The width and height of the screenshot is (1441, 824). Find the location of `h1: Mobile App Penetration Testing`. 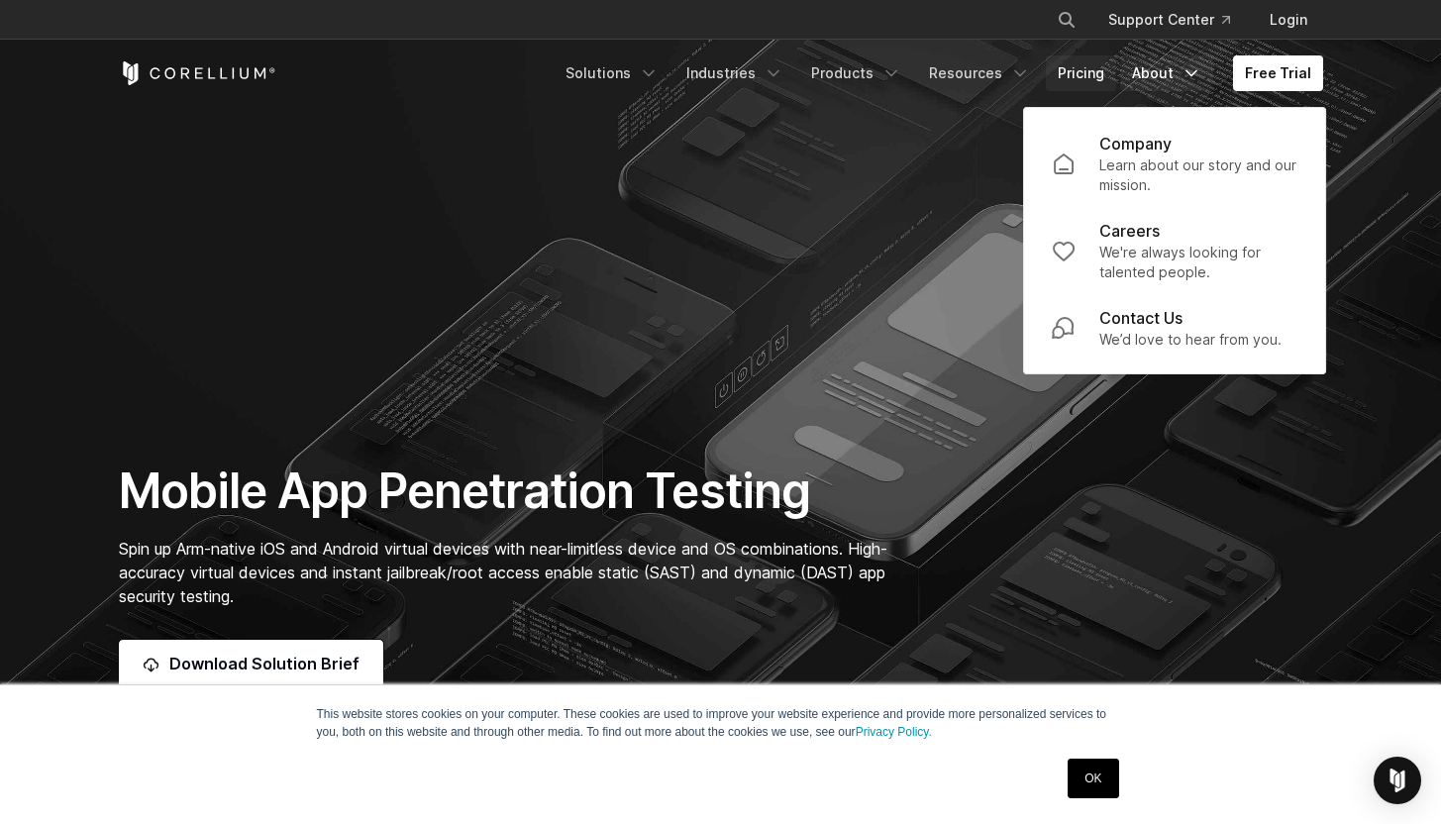

h1: Mobile App Penetration Testing is located at coordinates (513, 491).